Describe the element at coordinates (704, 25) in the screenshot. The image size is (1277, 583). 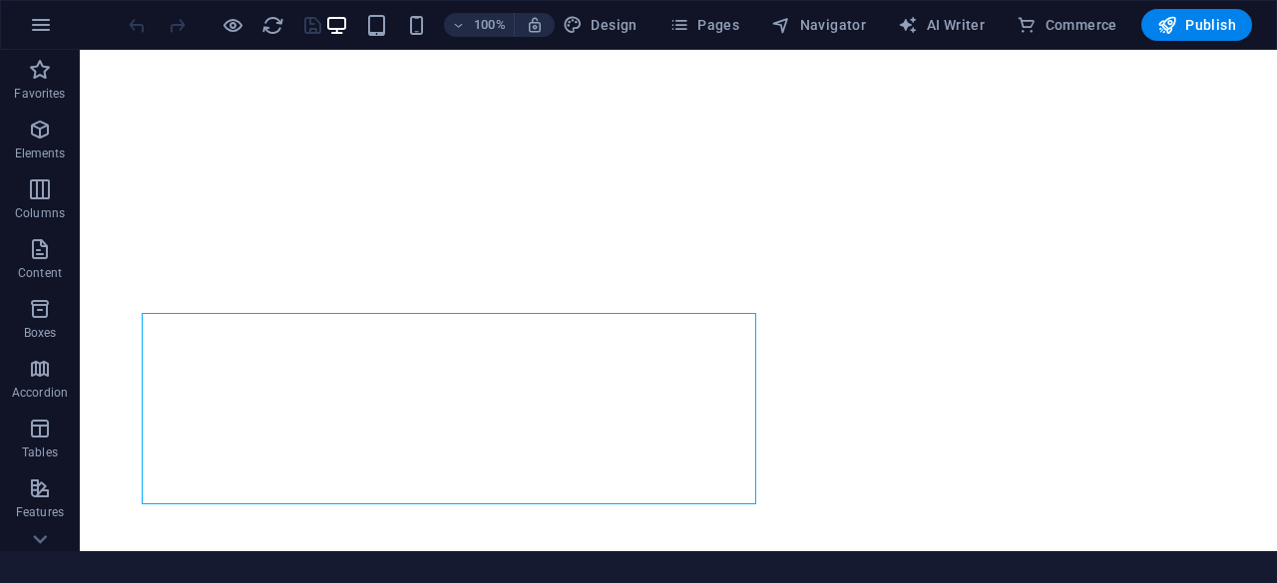
I see `span: Pages` at that location.